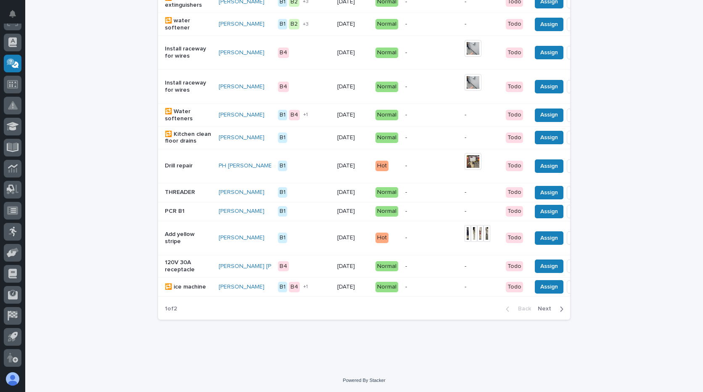  What do you see at coordinates (188, 287) in the screenshot?
I see `p: 🔁 ice machine` at bounding box center [188, 287].